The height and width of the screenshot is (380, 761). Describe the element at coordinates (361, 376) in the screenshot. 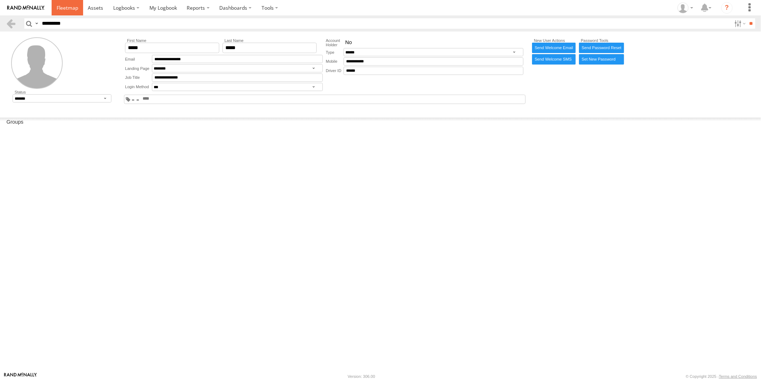

I see `div: Version: 306.00` at that location.